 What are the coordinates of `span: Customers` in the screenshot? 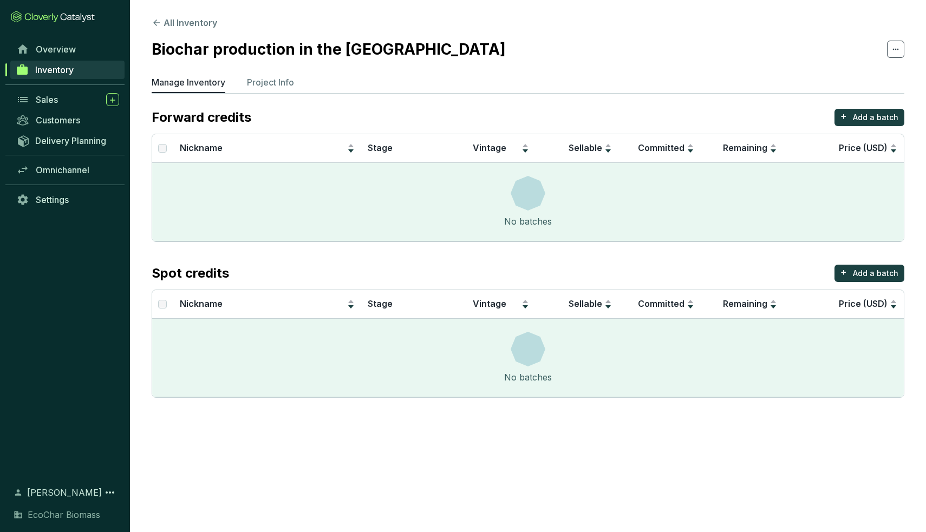 It's located at (58, 120).